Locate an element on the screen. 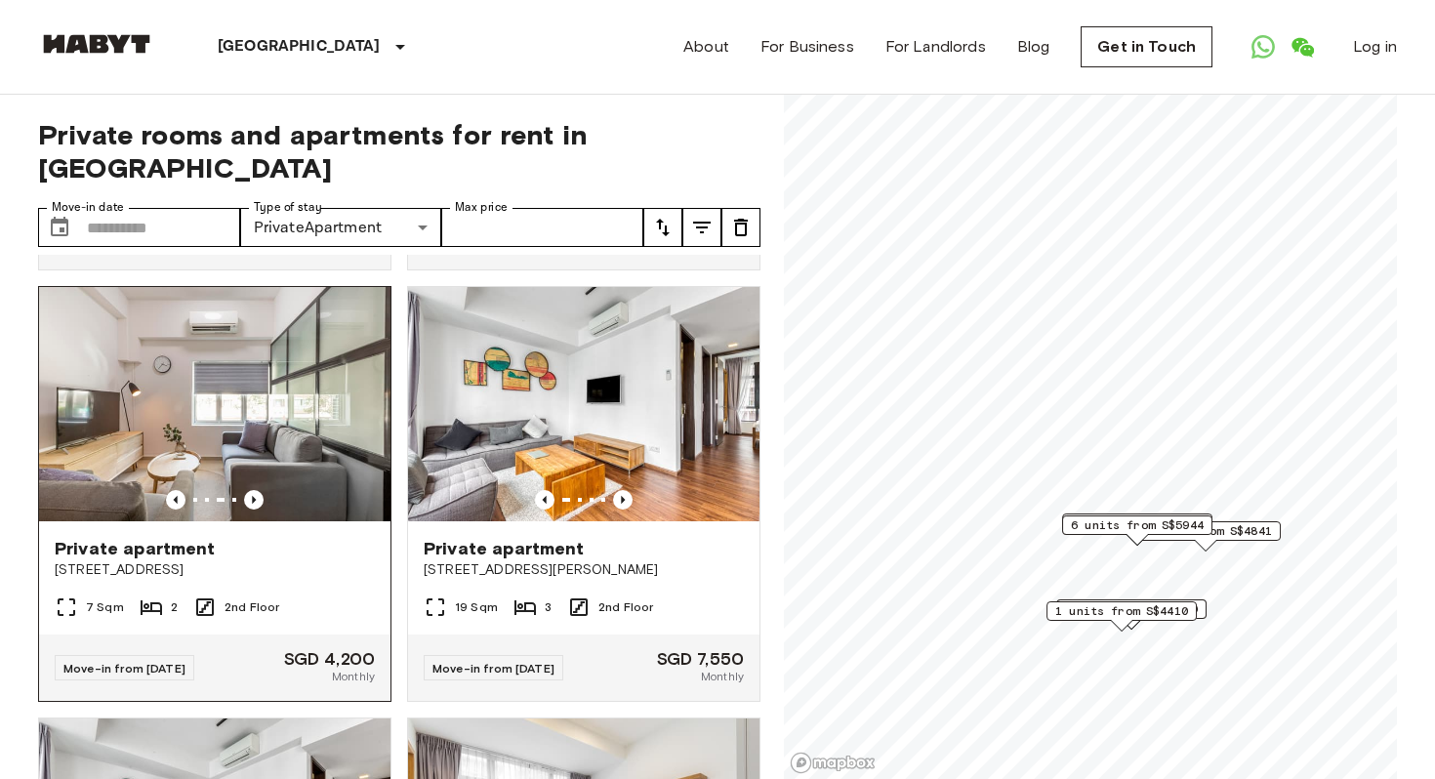  span: 1 units from S$4410 is located at coordinates (1122, 611).